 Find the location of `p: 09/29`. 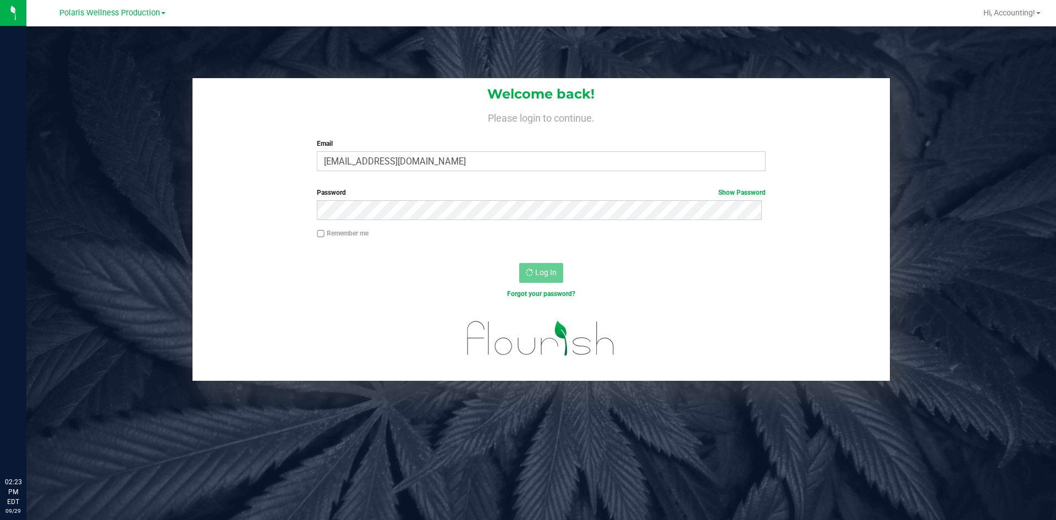

p: 09/29 is located at coordinates (13, 510).